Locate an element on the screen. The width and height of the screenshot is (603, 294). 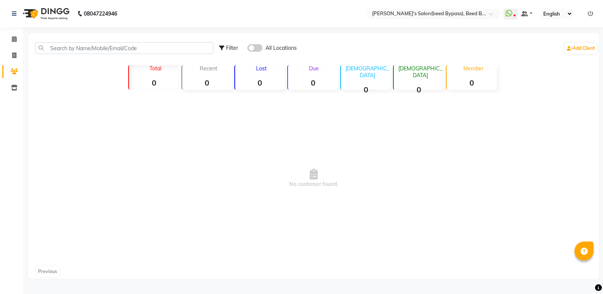
span: No customer found. is located at coordinates (314, 178).